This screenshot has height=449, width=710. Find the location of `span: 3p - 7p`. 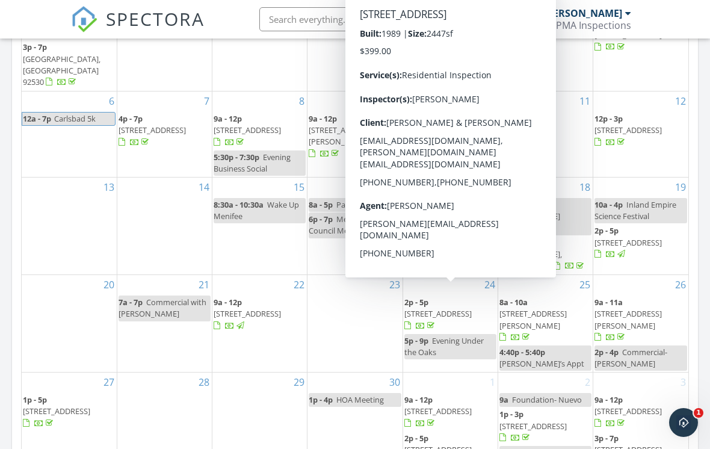

span: 3p - 7p is located at coordinates (35, 47).